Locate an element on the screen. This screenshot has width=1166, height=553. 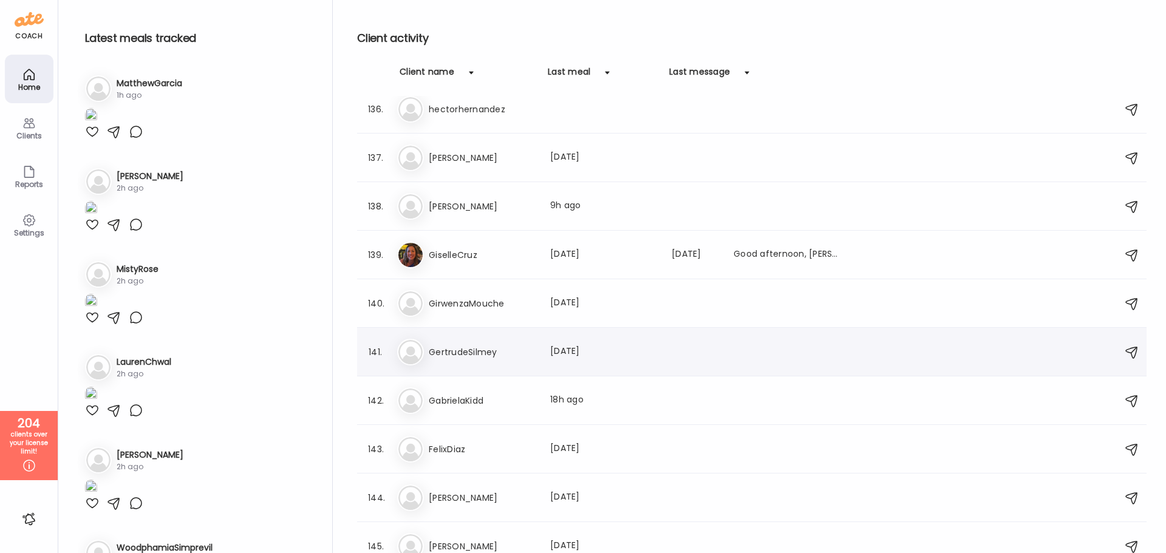
img: avatars%2FZFZDZKt01pXMpqaYtk6wg8Fm8WF3 is located at coordinates (410, 255).